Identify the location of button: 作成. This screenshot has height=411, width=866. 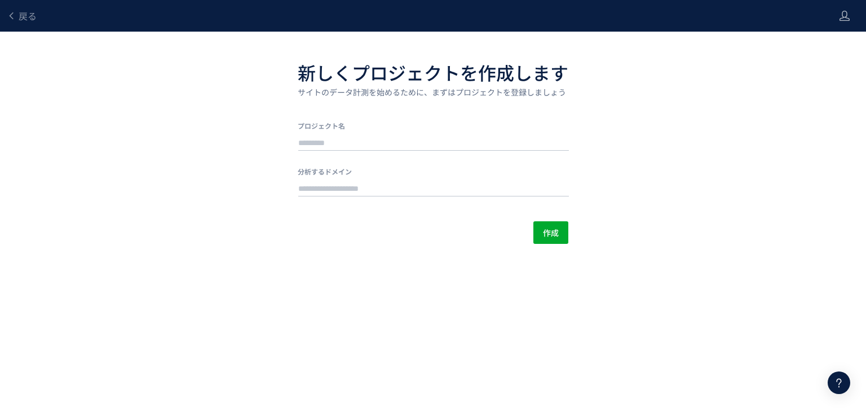
(551, 232).